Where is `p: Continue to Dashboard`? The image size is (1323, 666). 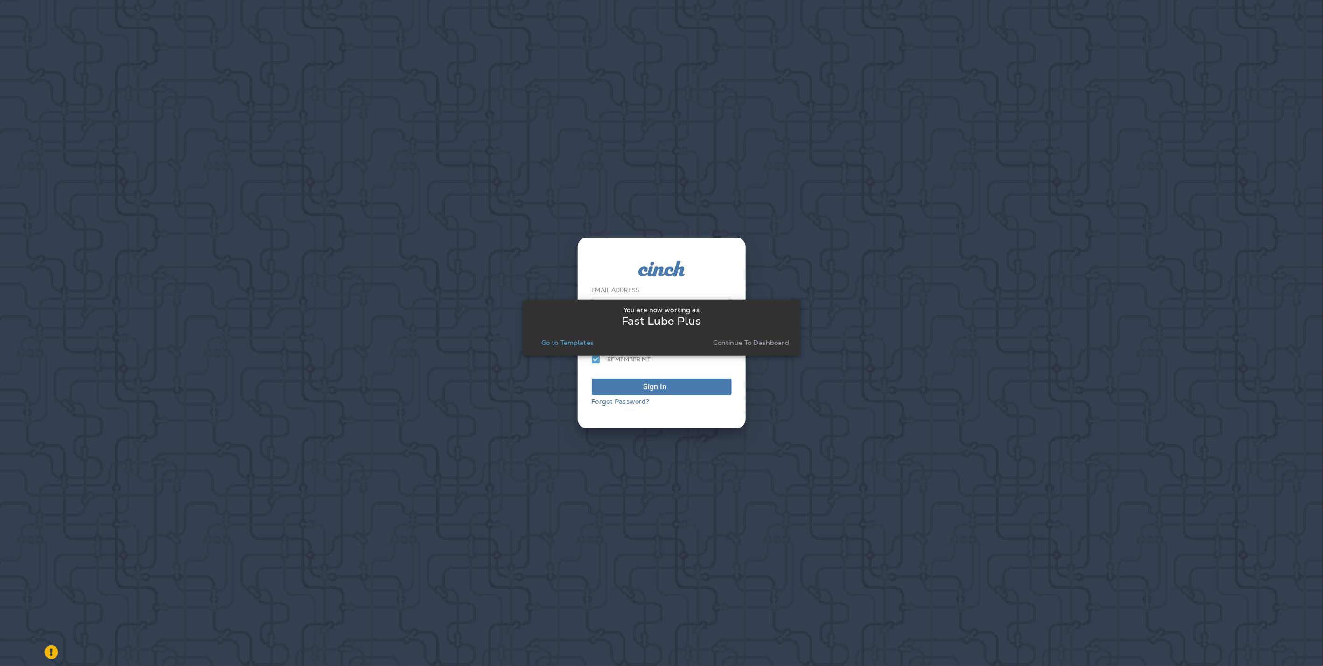 p: Continue to Dashboard is located at coordinates (751, 342).